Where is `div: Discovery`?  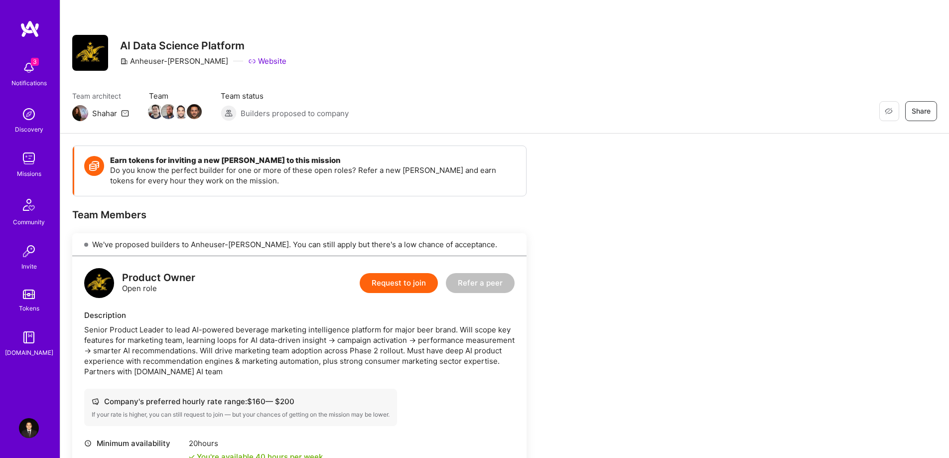
div: Discovery is located at coordinates (29, 129).